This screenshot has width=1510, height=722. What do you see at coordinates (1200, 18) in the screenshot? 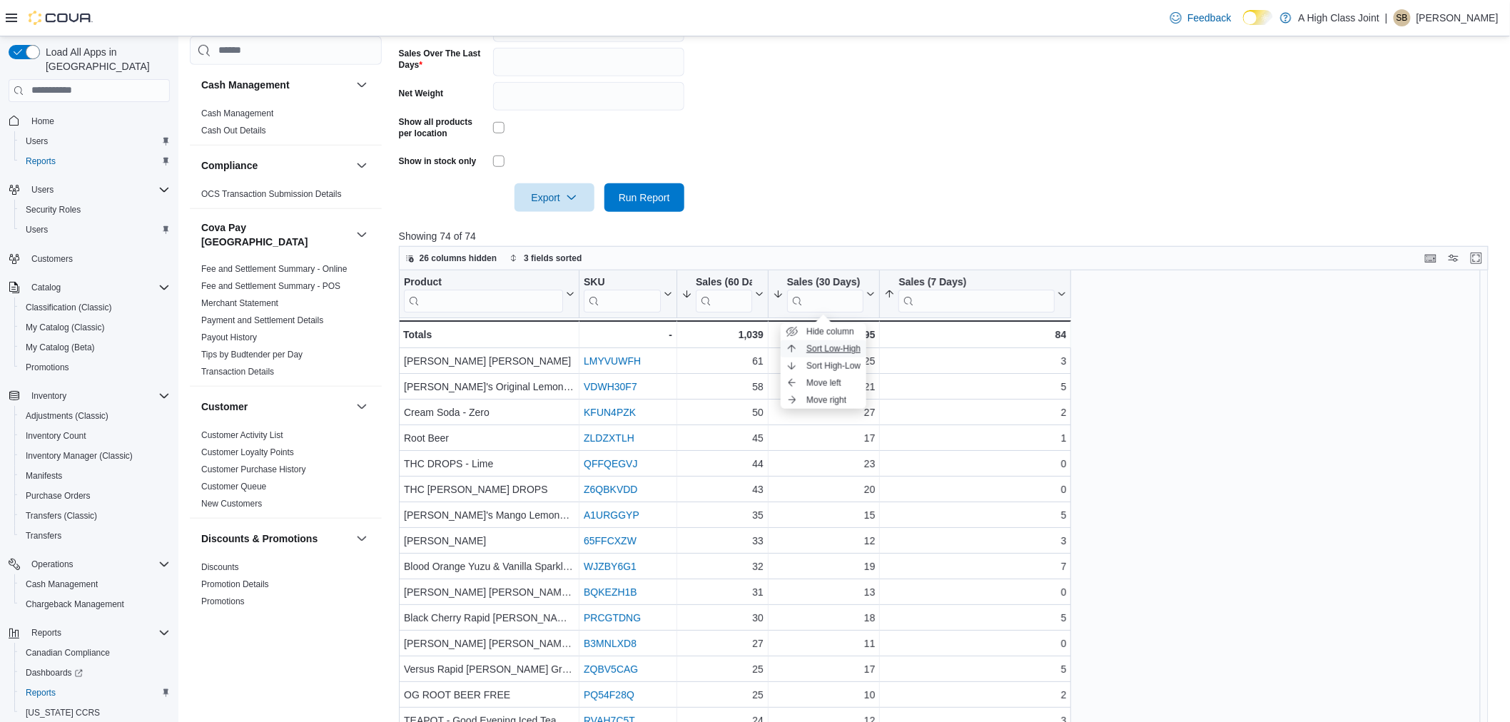
I see `a: Feedback` at bounding box center [1200, 18].